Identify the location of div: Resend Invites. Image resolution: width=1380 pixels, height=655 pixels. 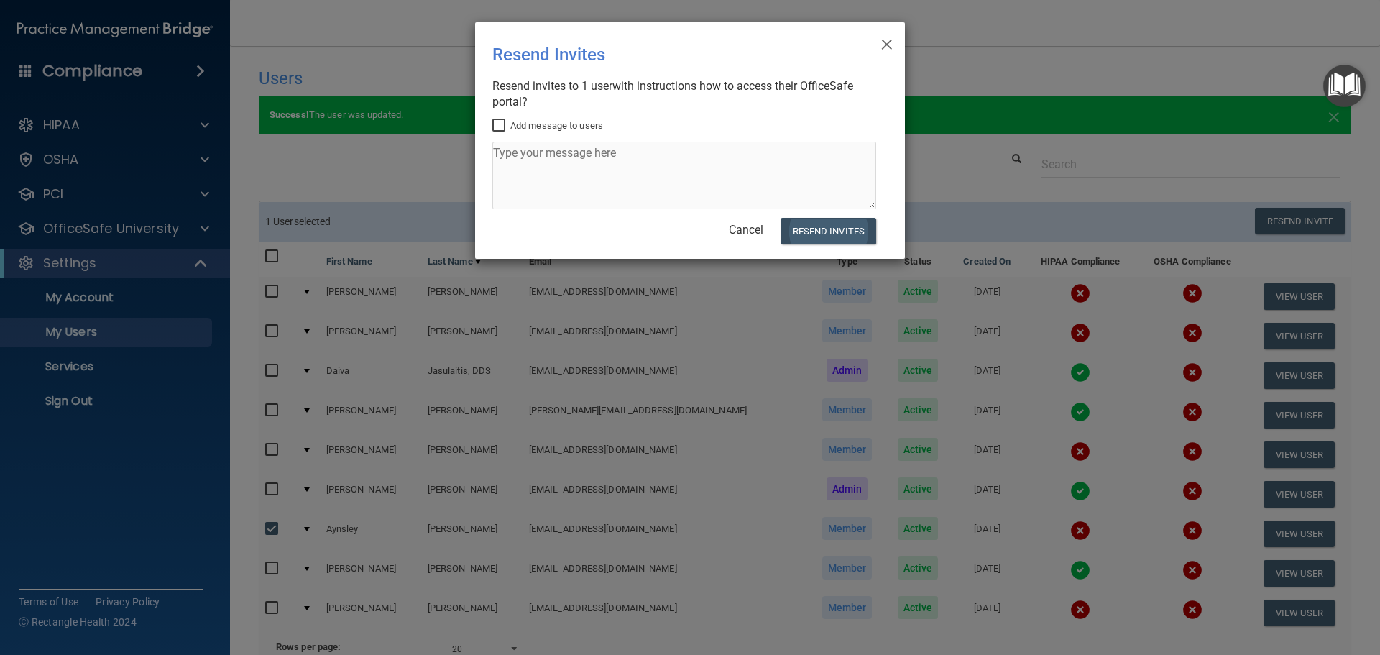
(661, 55).